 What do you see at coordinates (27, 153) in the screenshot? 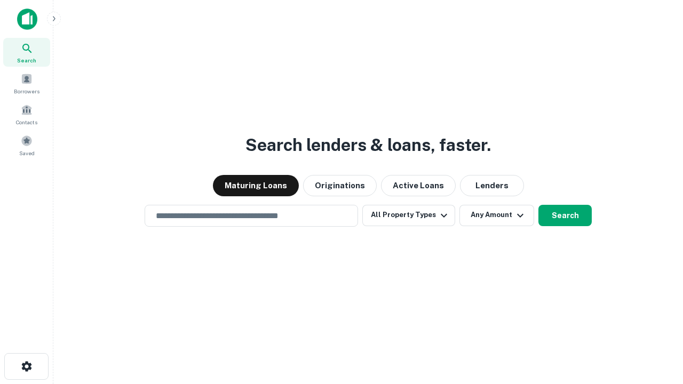
I see `span: Saved` at bounding box center [27, 153].